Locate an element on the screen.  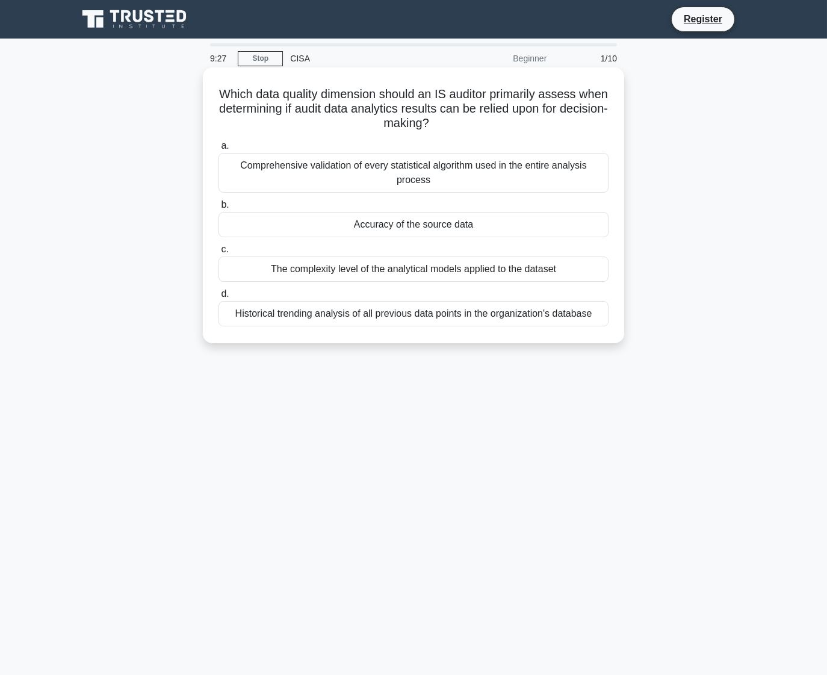
div: Accuracy of the source data is located at coordinates (414, 225).